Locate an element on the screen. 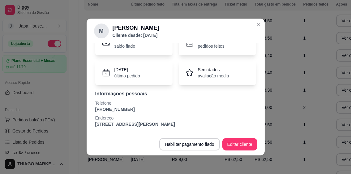  p: saldo fiado is located at coordinates (125, 46).